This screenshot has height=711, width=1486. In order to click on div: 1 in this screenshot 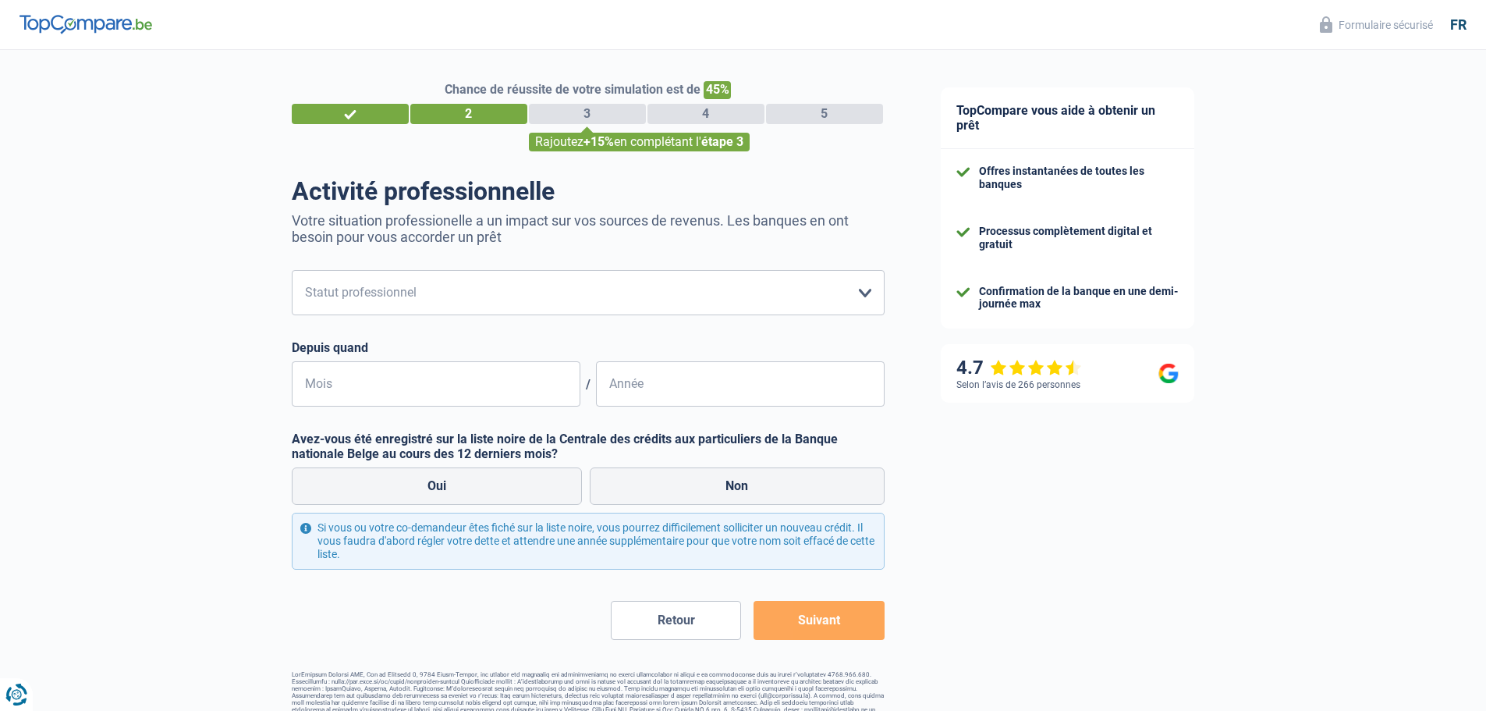, I will do `click(350, 114)`.